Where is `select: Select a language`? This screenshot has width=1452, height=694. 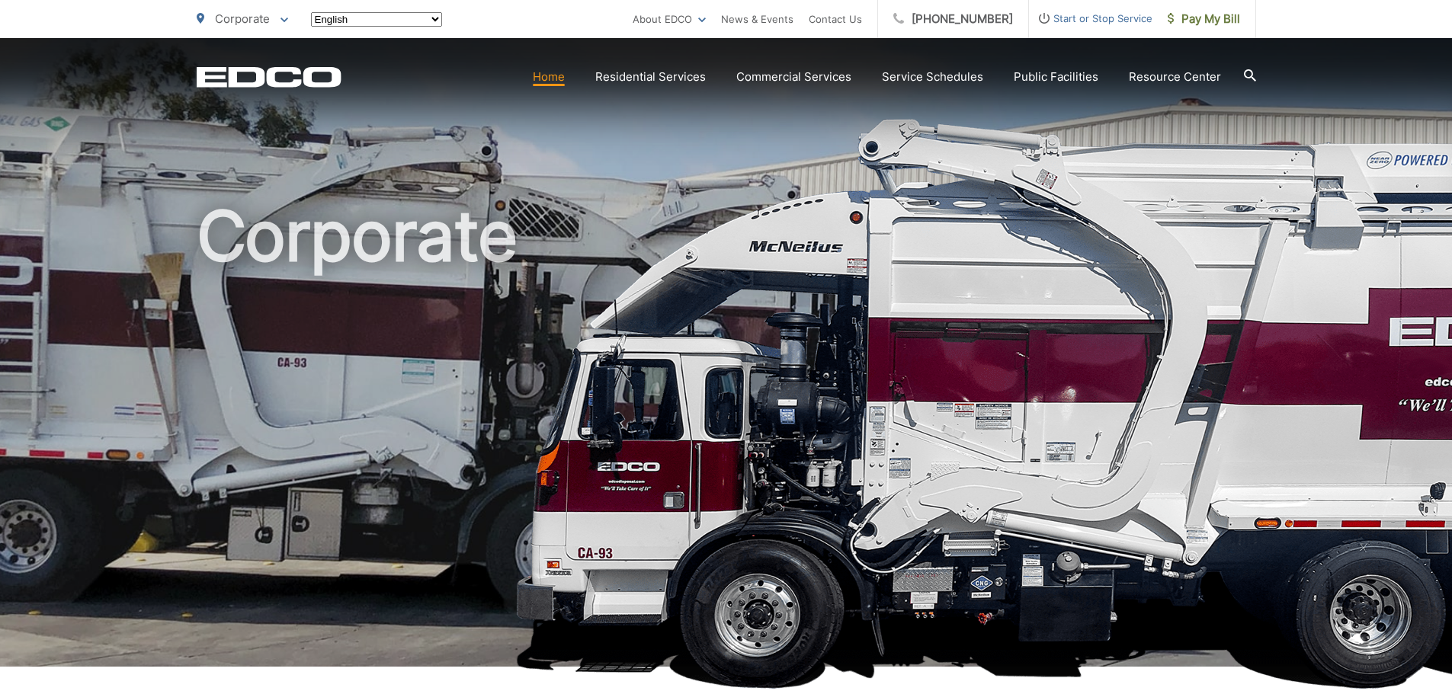 select: Select a language is located at coordinates (377, 19).